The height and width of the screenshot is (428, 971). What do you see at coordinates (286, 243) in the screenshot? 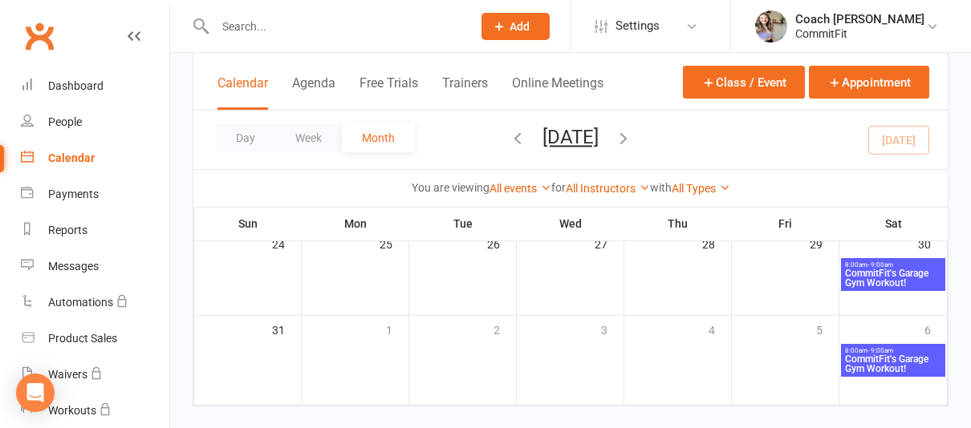
I see `div: 24` at bounding box center [286, 243].